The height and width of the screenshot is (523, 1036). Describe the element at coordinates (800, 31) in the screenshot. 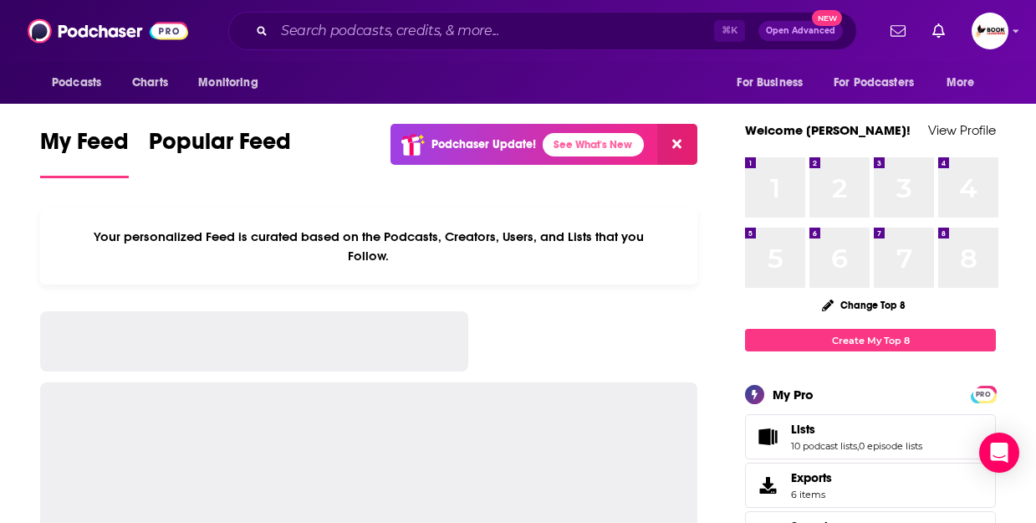

I see `span: Open Advanced` at that location.